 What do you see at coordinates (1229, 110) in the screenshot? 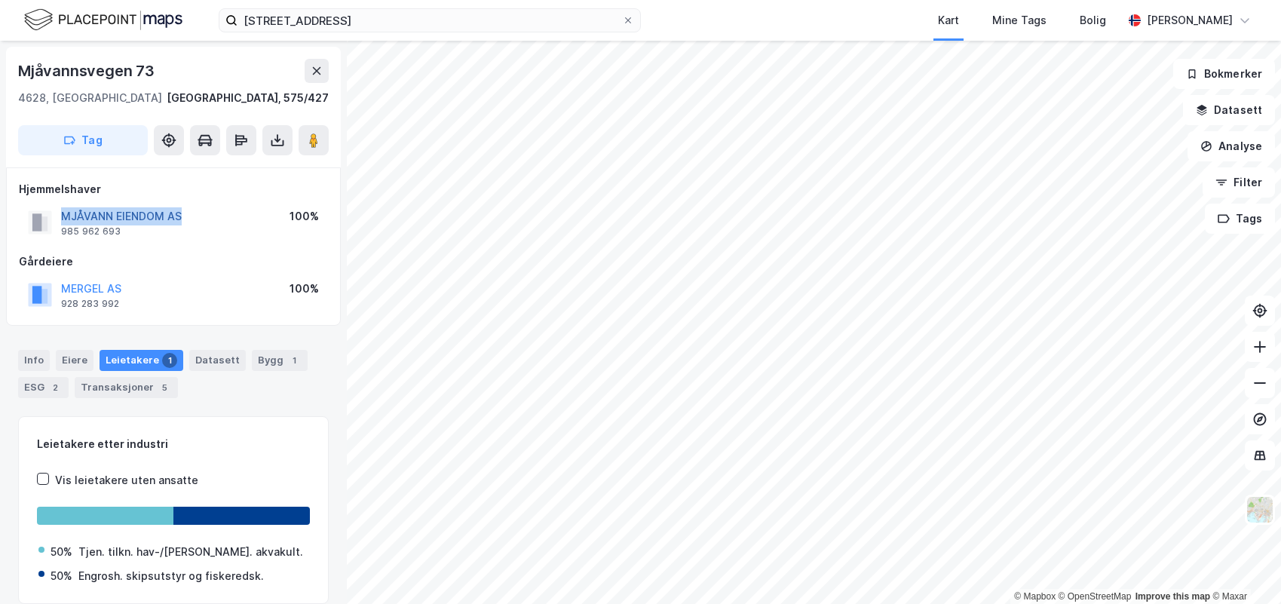
I see `button: Datasett` at bounding box center [1229, 110].